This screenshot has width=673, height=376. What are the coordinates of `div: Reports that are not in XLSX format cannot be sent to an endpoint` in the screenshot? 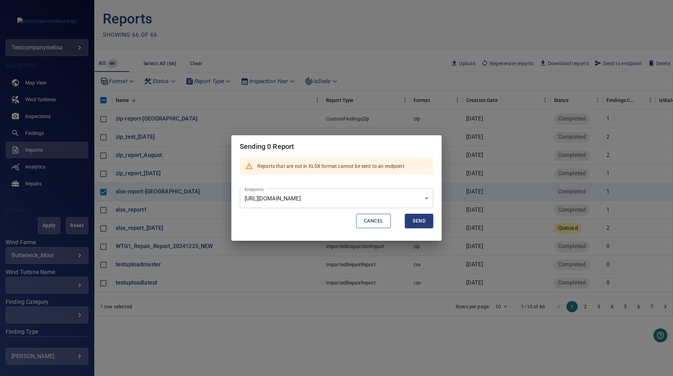 It's located at (331, 166).